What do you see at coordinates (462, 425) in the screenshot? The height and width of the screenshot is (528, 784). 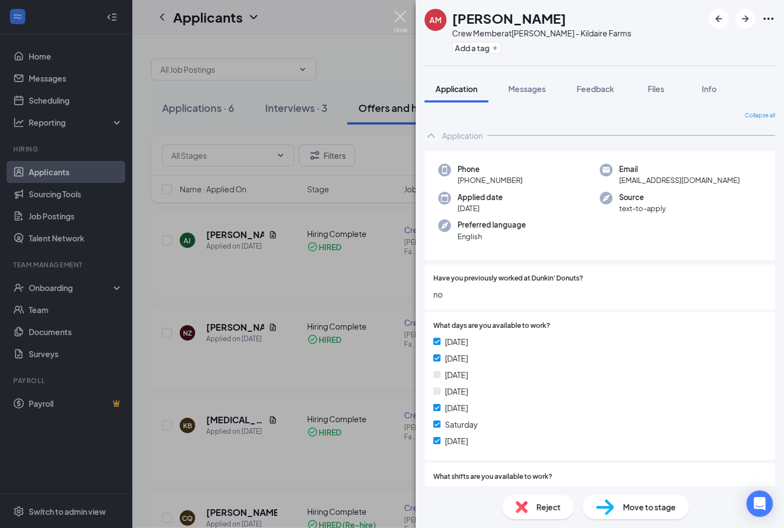 I see `span: Saturday` at bounding box center [462, 425].